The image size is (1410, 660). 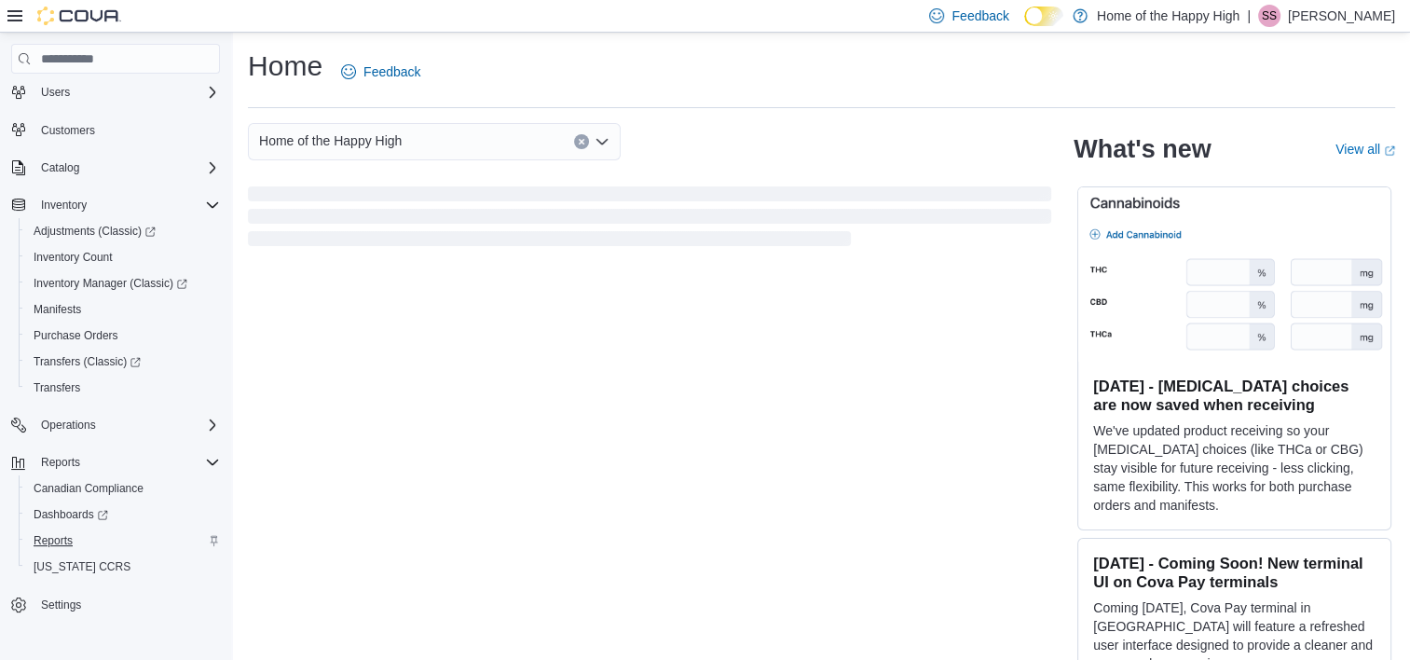 What do you see at coordinates (57, 309) in the screenshot?
I see `a: Manifests` at bounding box center [57, 309].